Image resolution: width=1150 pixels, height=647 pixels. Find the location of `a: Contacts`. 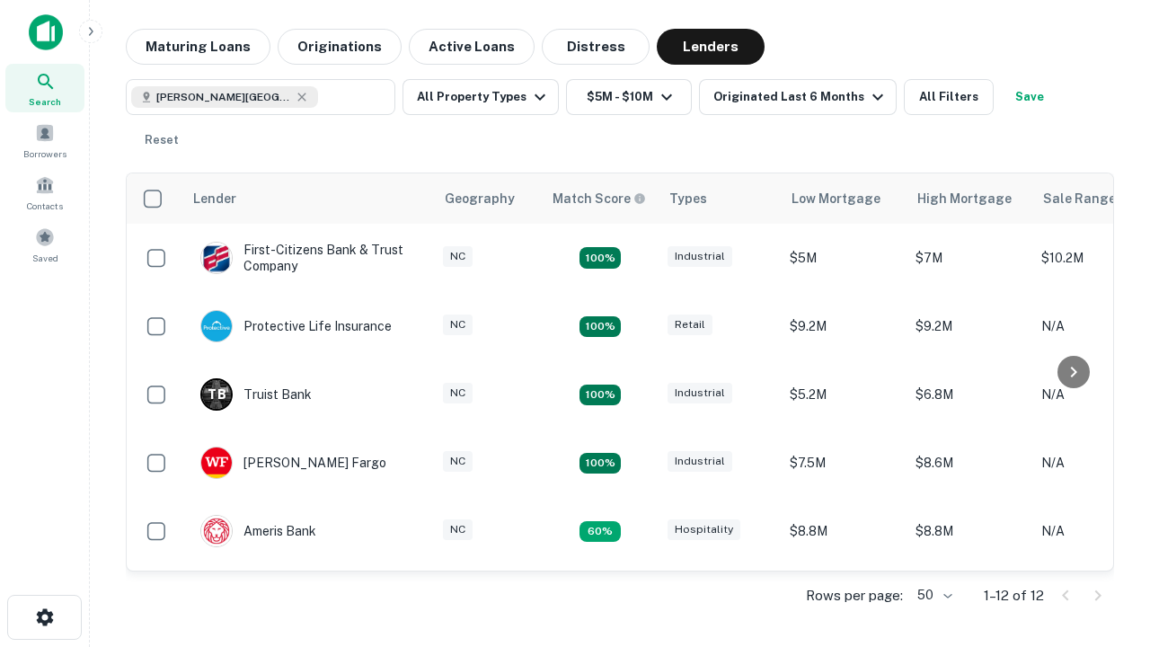

a: Contacts is located at coordinates (45, 192).